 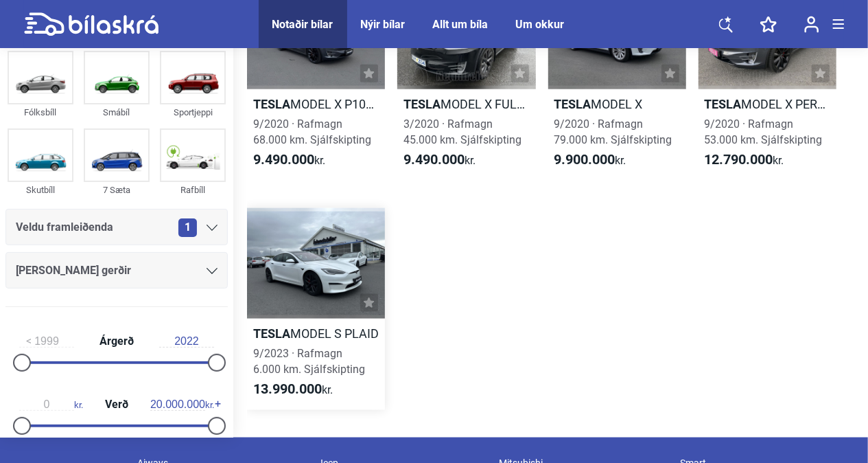 What do you see at coordinates (193, 189) in the screenshot?
I see `div: Rafbíll` at bounding box center [193, 189].